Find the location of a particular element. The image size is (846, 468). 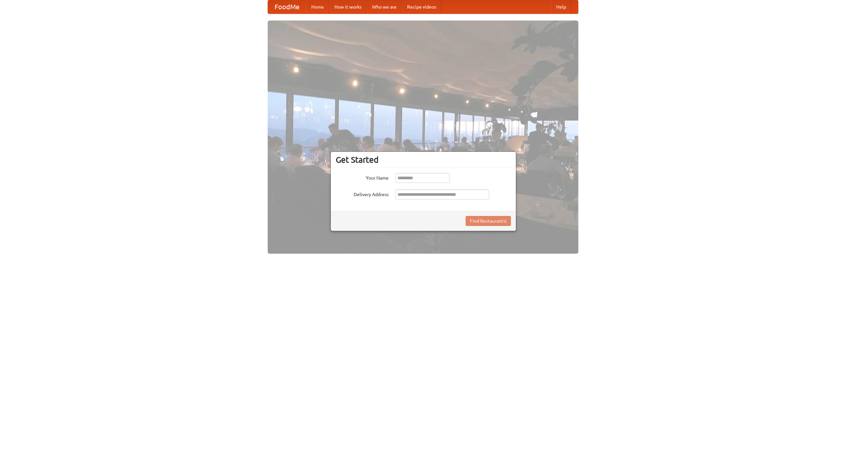

h3: Get Started is located at coordinates (423, 160).